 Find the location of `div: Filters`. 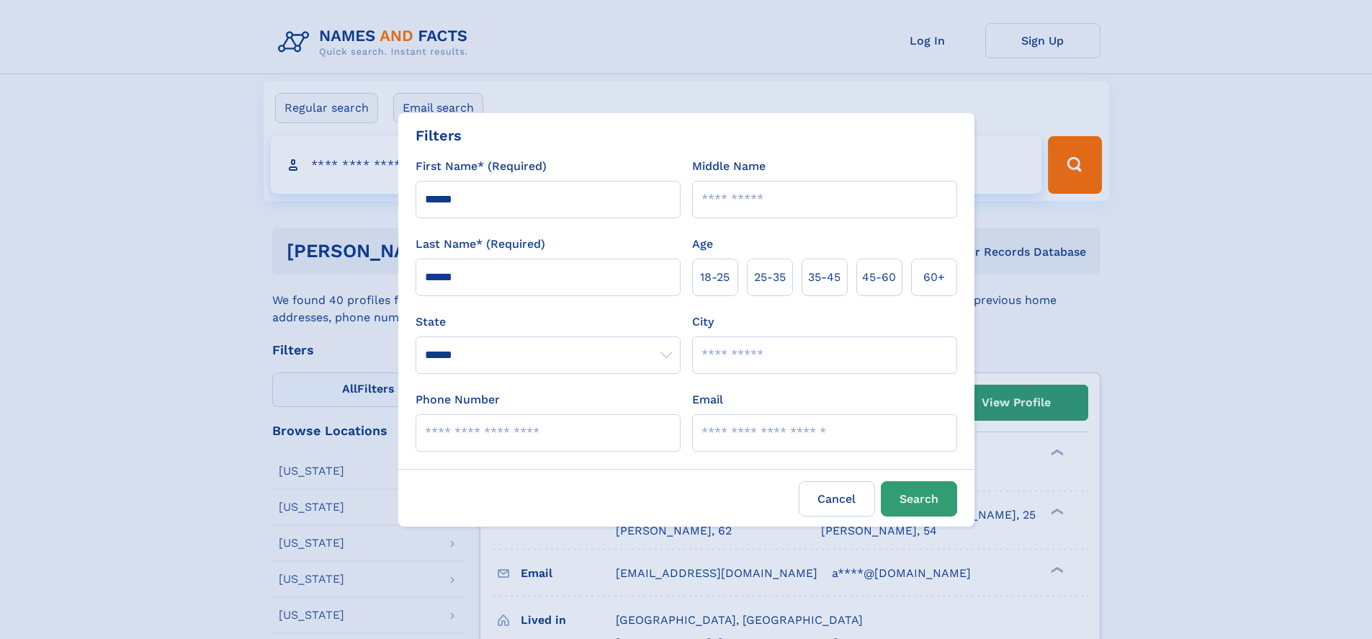

div: Filters is located at coordinates (439, 135).